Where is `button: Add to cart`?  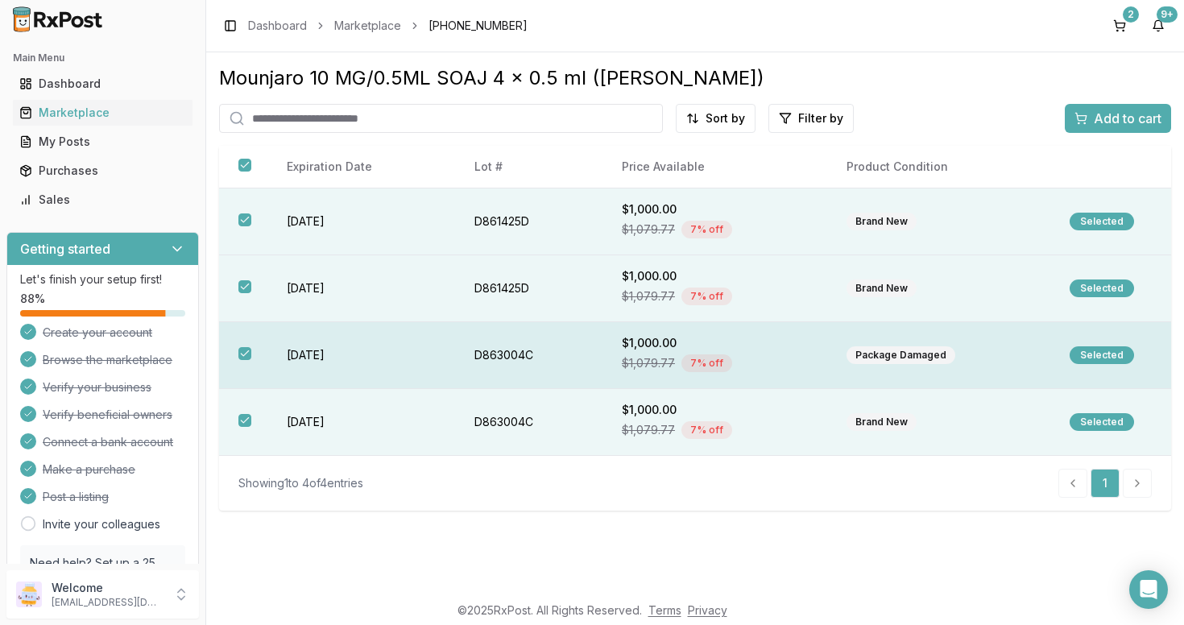
button: Add to cart is located at coordinates (1118, 118).